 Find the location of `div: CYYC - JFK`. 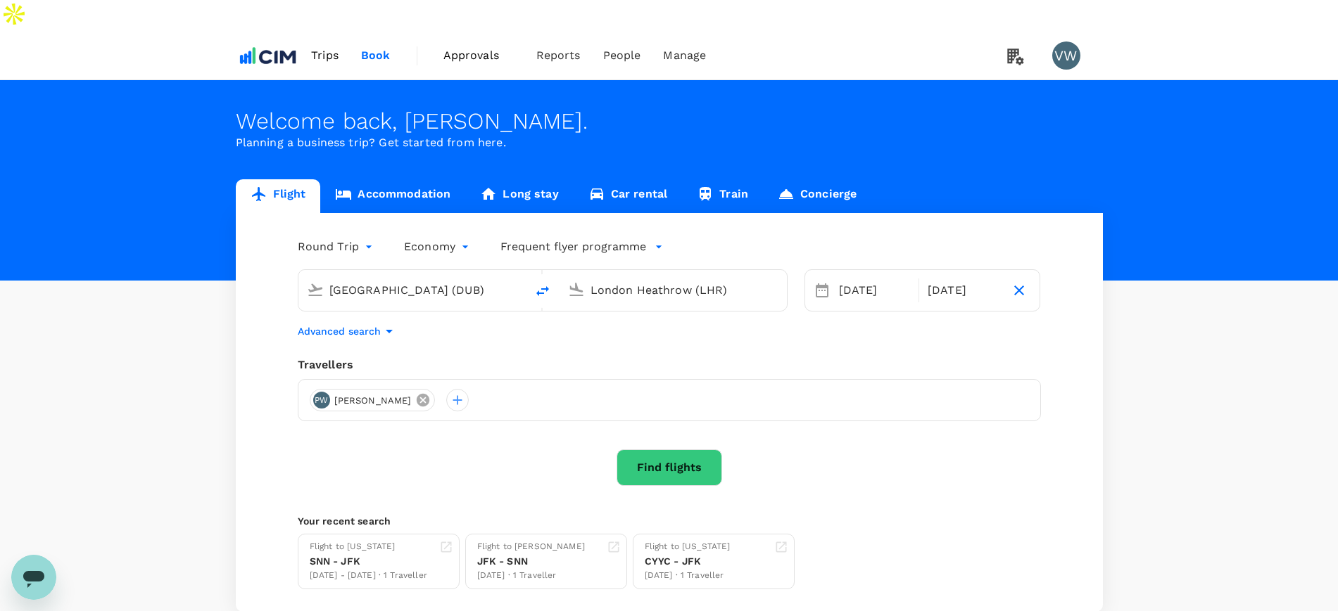

div: CYYC - JFK is located at coordinates (687, 561).